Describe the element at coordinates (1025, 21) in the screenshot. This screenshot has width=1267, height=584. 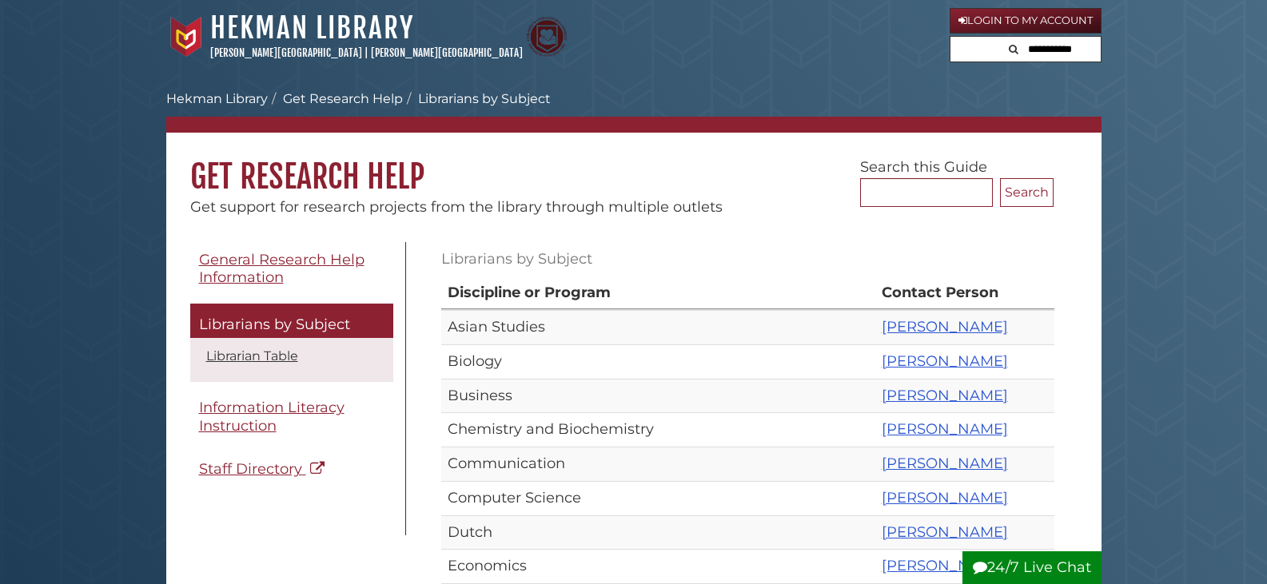
I see `a: Login to My Account` at that location.